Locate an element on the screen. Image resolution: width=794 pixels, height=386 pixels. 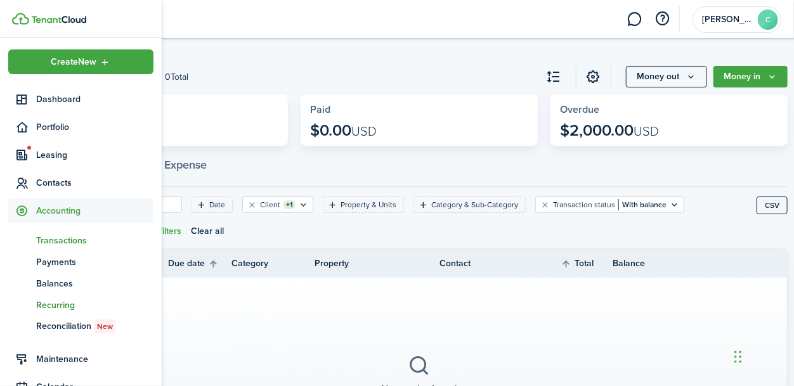
span: Balances is located at coordinates (95, 284).